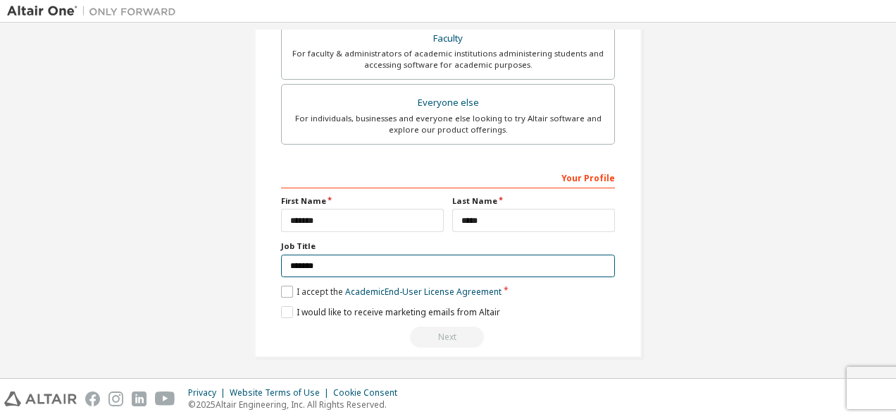 The image size is (896, 419). What do you see at coordinates (165, 398) in the screenshot?
I see `img: youtube.svg` at bounding box center [165, 398].